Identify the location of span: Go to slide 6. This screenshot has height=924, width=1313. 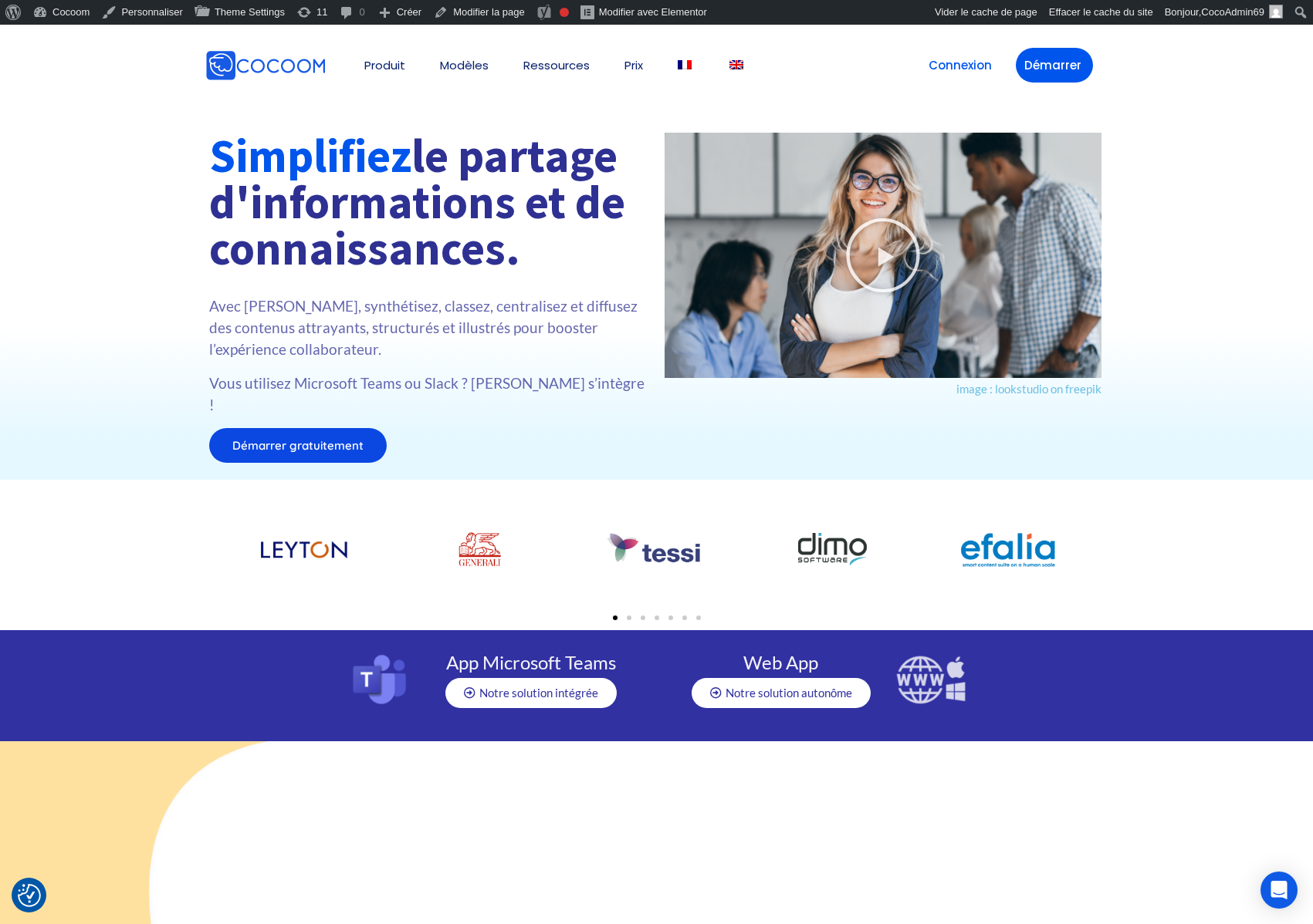
(685, 618).